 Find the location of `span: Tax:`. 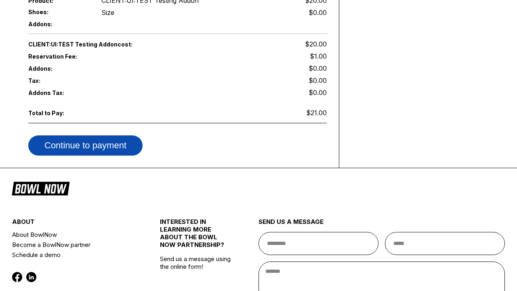

span: Tax: is located at coordinates (58, 80).